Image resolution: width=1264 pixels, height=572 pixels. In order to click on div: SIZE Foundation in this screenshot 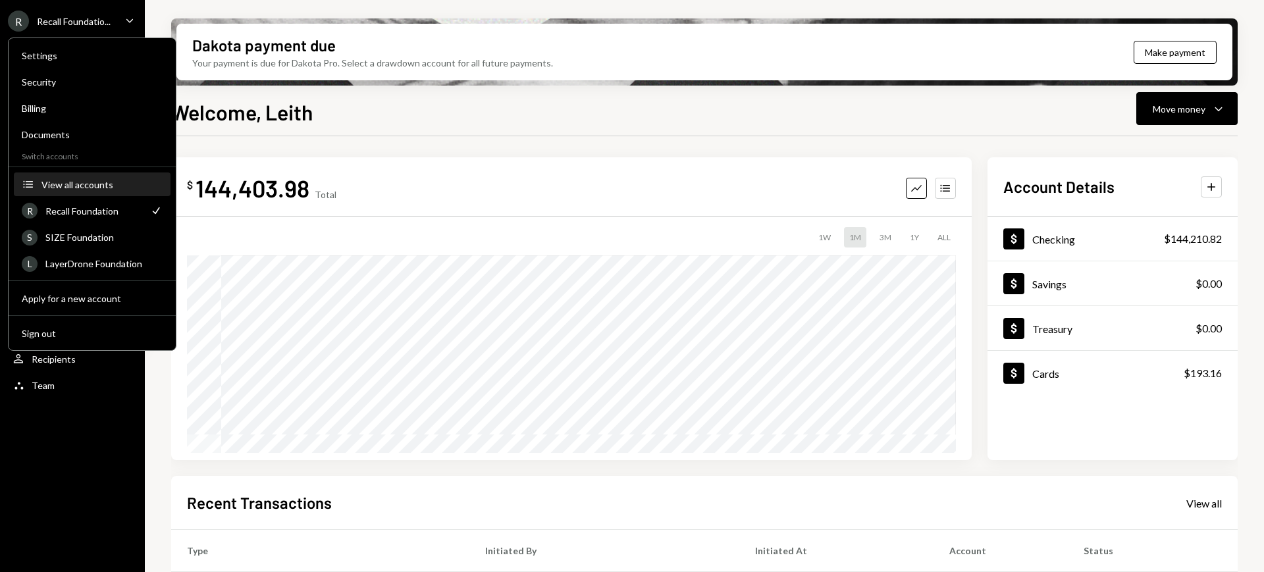, I will do `click(104, 237)`.